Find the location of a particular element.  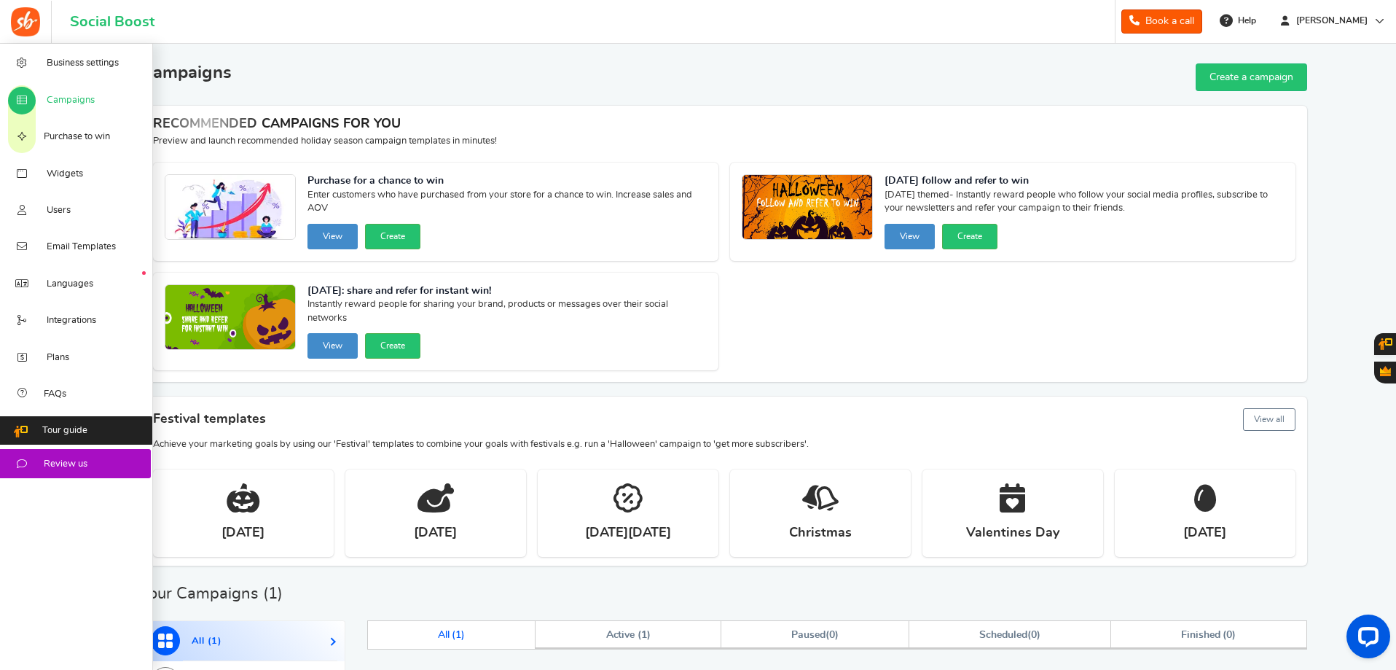

strong: Purchase for a chance to win is located at coordinates (507, 181).